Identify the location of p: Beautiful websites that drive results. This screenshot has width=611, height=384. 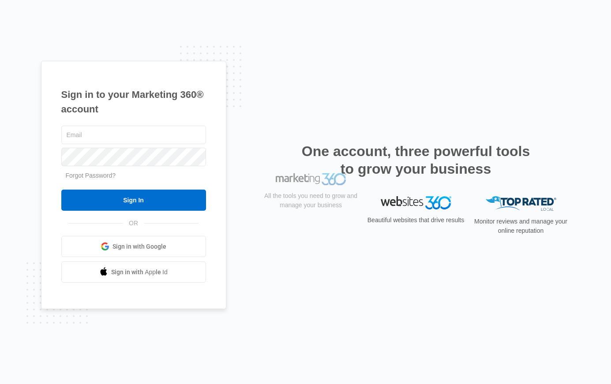
(416, 220).